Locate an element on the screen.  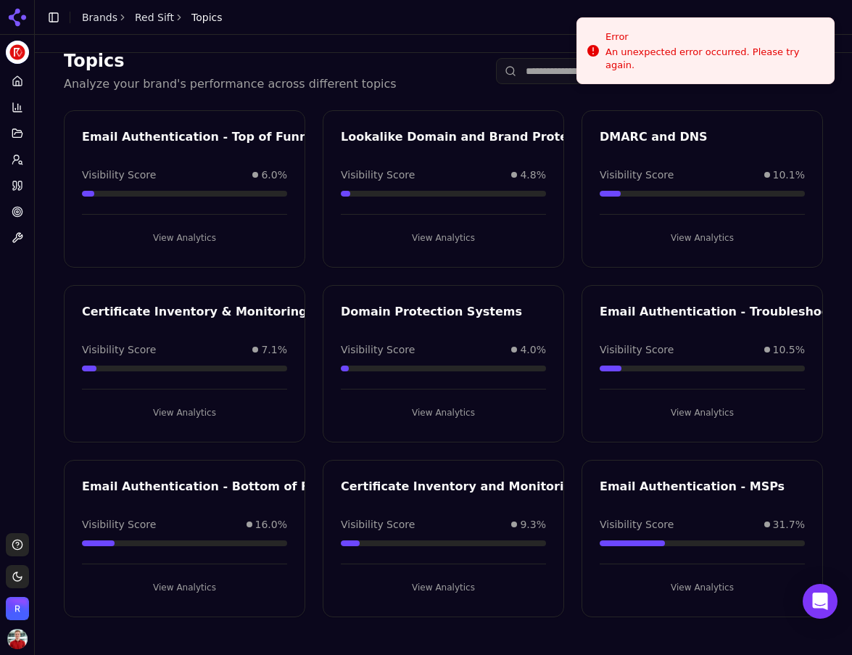
span: 16.0% is located at coordinates (271, 524).